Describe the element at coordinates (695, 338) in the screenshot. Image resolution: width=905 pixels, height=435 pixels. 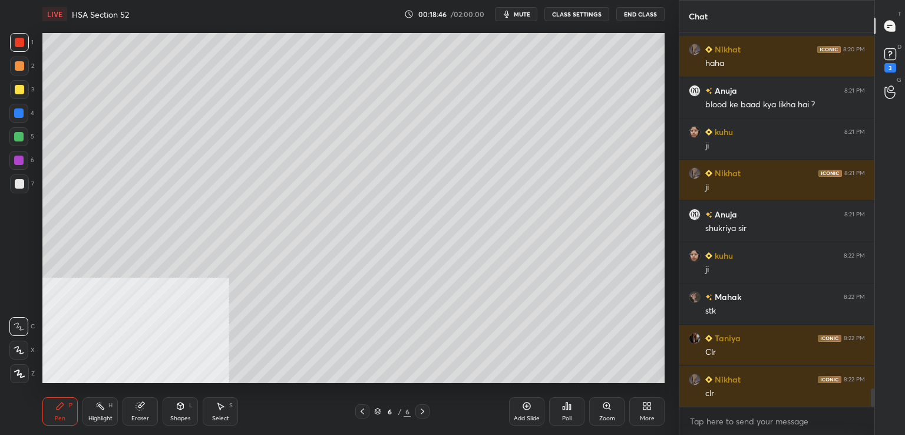
I see `img: 4f2c8fd7bf5a4efdb69b377a19b5aca4.jpg` at that location.